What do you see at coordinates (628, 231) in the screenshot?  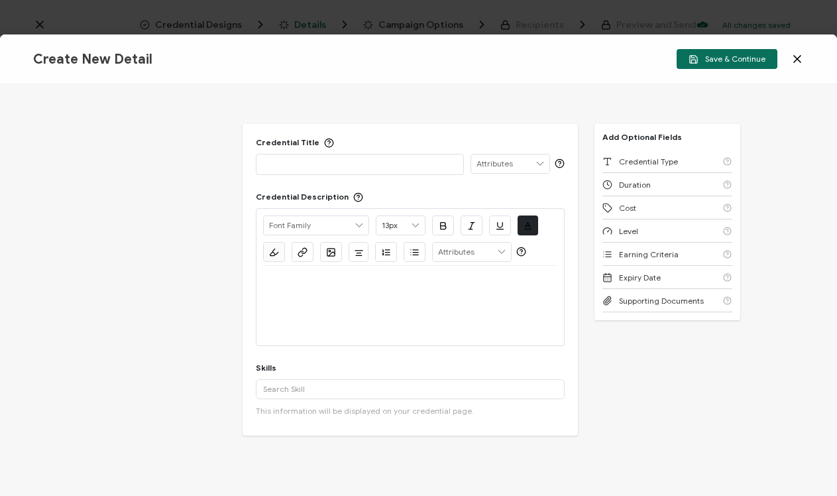 I see `span: Level` at bounding box center [628, 231].